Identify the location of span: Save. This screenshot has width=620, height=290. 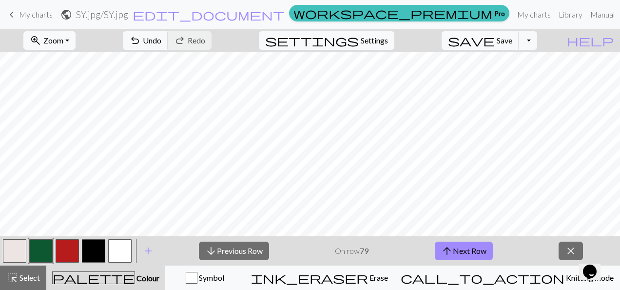
(504, 40).